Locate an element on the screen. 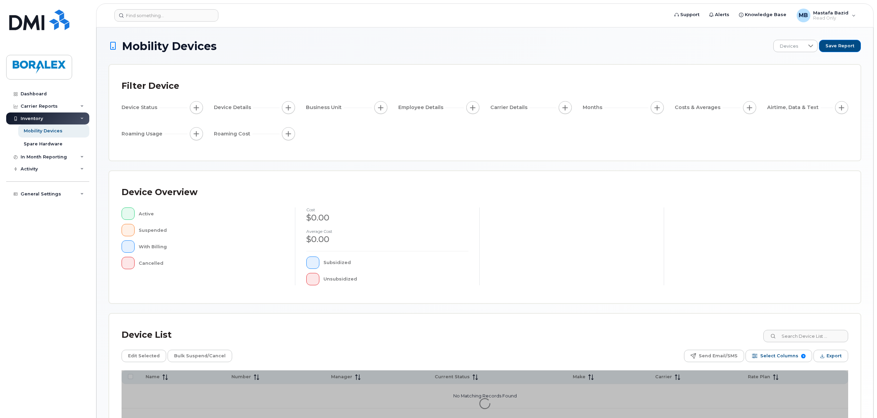 This screenshot has width=877, height=418. span: Edit Selected is located at coordinates (144, 356).